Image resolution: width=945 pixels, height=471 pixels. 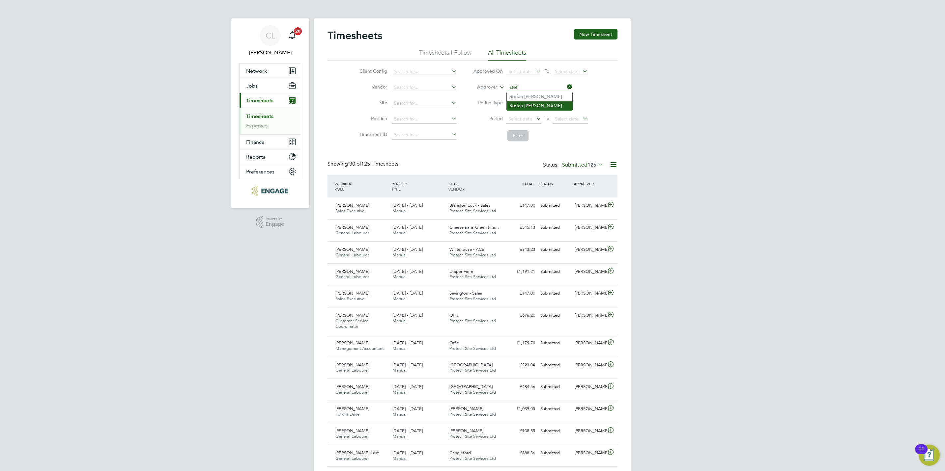 What do you see at coordinates (348, 414) in the screenshot?
I see `span: Forklift Driver` at bounding box center [348, 414].